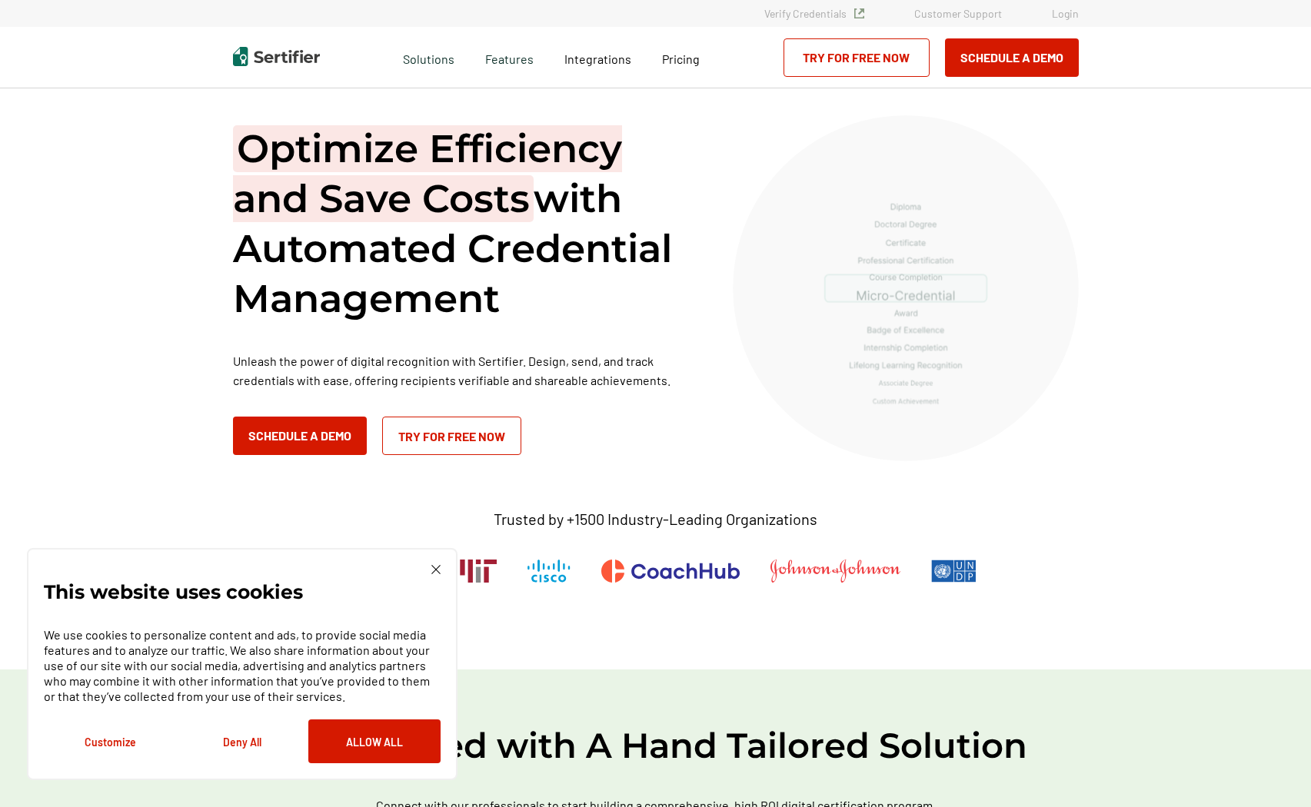  I want to click on g: Associate Degree, so click(906, 384).